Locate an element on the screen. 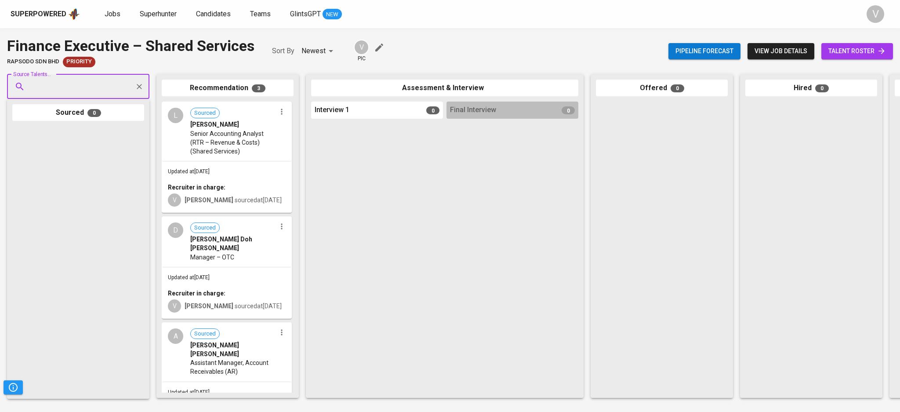 This screenshot has width=900, height=412. span: GlintsGPT is located at coordinates (305, 14).